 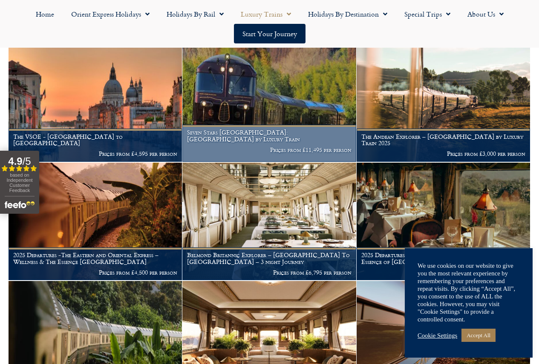 I want to click on a: Accept All, so click(x=478, y=335).